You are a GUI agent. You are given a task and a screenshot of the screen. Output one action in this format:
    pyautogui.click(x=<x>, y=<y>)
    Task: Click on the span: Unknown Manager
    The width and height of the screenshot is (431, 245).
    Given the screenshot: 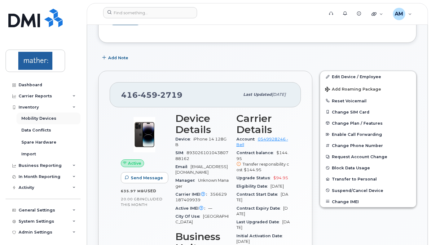 What is the action you would take?
    pyautogui.click(x=202, y=183)
    